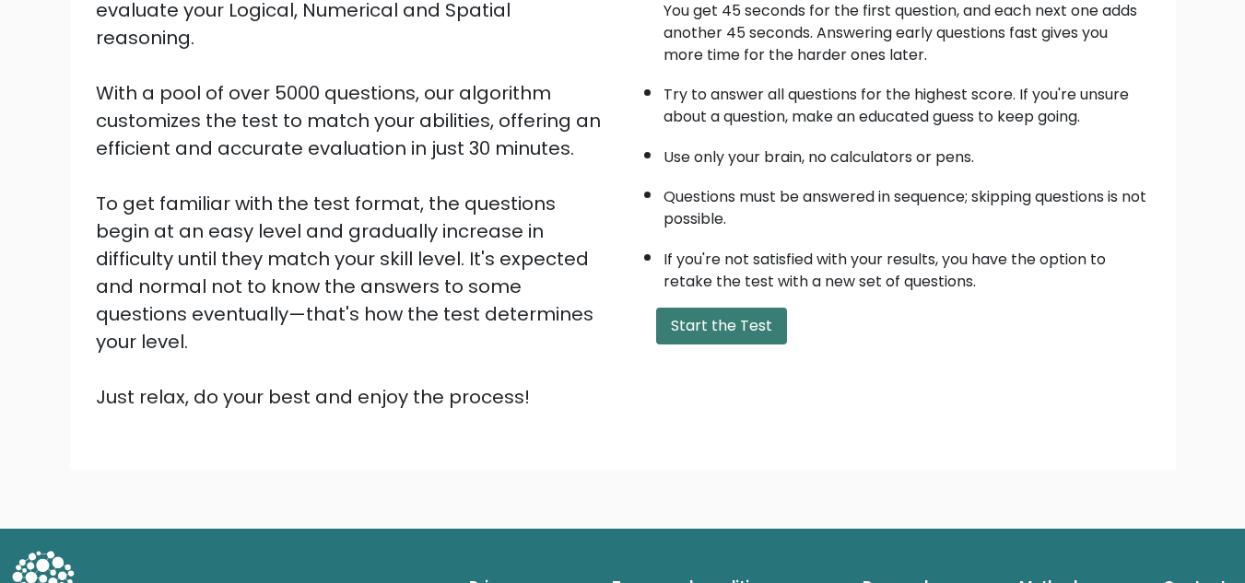 This screenshot has height=583, width=1245. I want to click on li: Try to answer all questions for the highest score. If you're unsure about a question, make an edu..., so click(907, 101).